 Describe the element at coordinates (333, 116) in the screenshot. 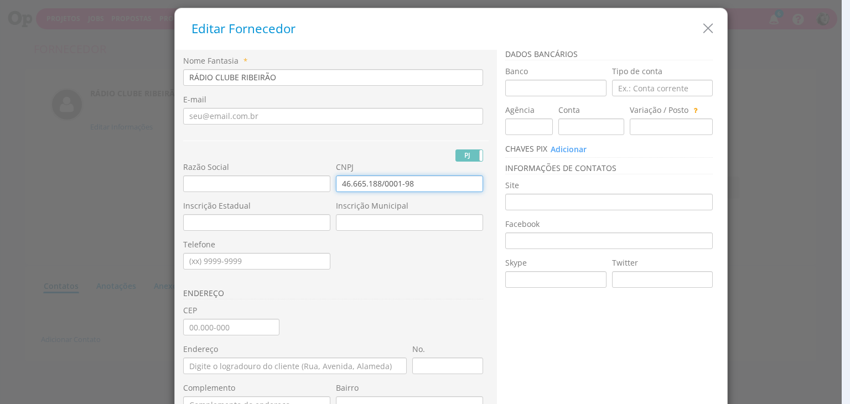

I see `input: seu@email.com.br` at that location.